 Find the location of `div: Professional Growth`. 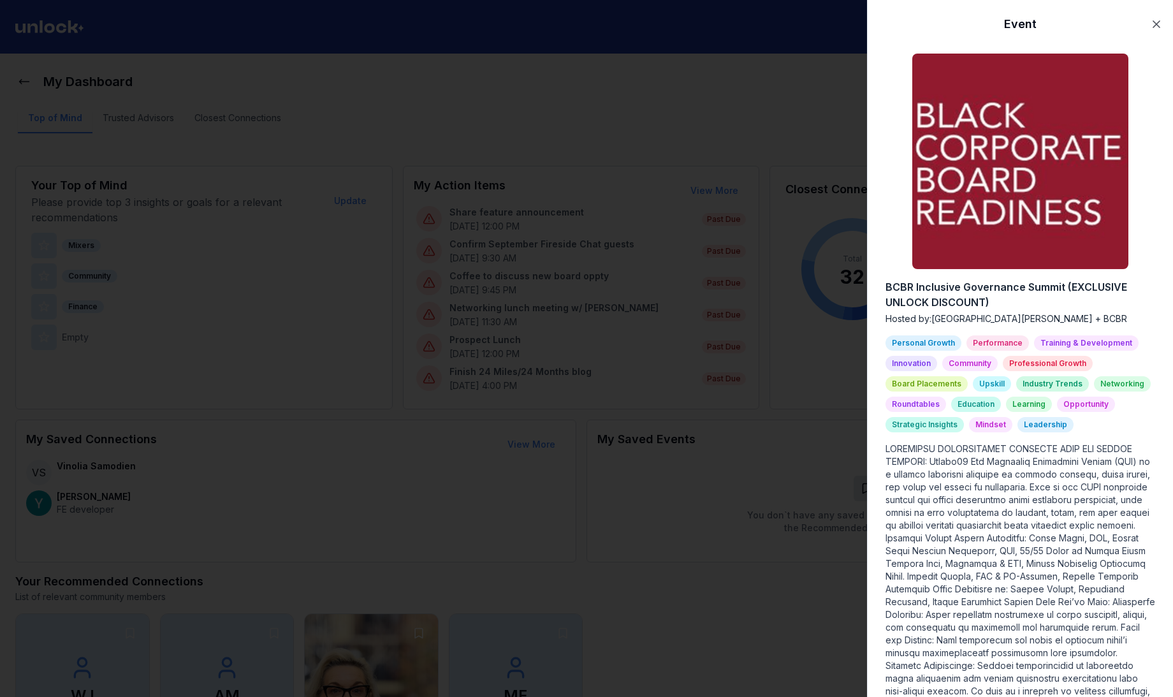

div: Professional Growth is located at coordinates (1048, 363).